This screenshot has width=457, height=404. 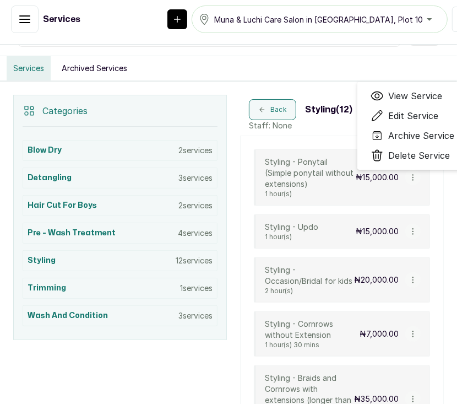 What do you see at coordinates (62, 19) in the screenshot?
I see `h1: Services` at bounding box center [62, 19].